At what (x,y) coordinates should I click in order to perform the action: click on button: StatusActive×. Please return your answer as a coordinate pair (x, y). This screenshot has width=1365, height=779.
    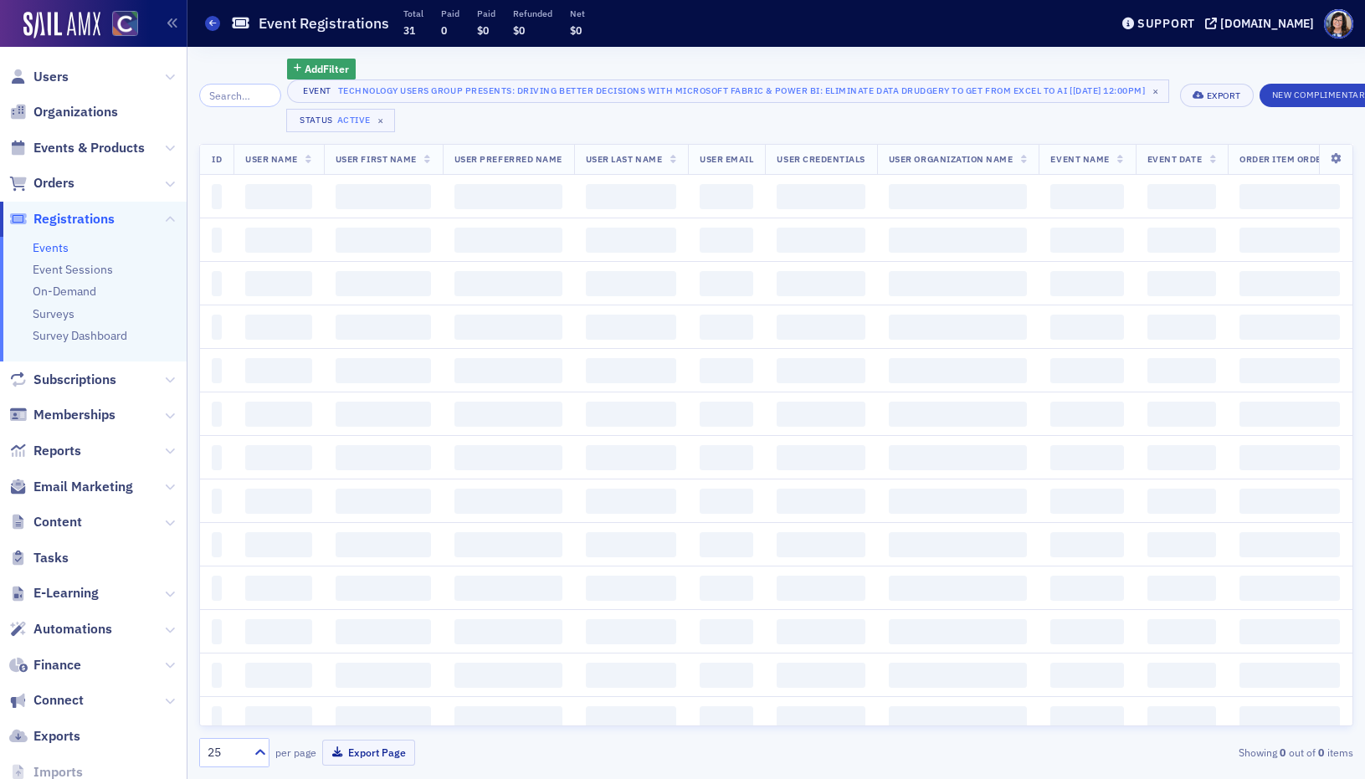
    Looking at the image, I should click on (341, 121).